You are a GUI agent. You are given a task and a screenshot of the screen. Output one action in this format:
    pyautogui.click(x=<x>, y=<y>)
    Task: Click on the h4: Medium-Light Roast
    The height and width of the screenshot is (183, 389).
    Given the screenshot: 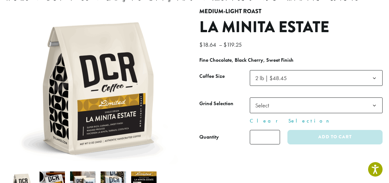 What is the action you would take?
    pyautogui.click(x=291, y=12)
    